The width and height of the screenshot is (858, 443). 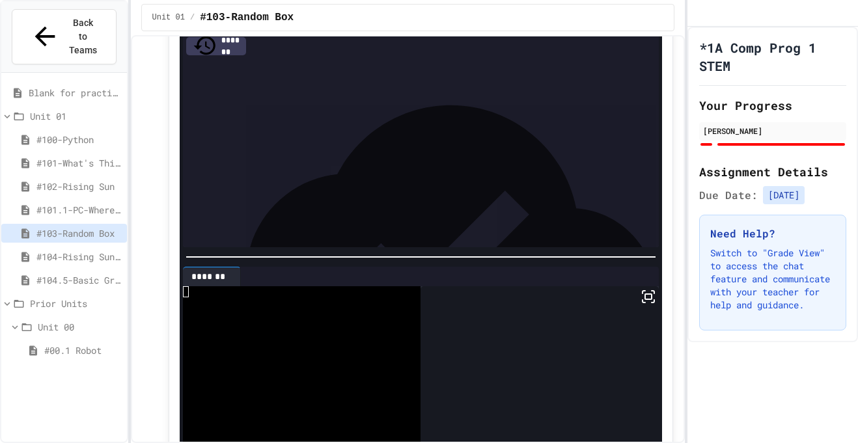 What do you see at coordinates (772, 105) in the screenshot?
I see `h2: Your Progress` at bounding box center [772, 105].